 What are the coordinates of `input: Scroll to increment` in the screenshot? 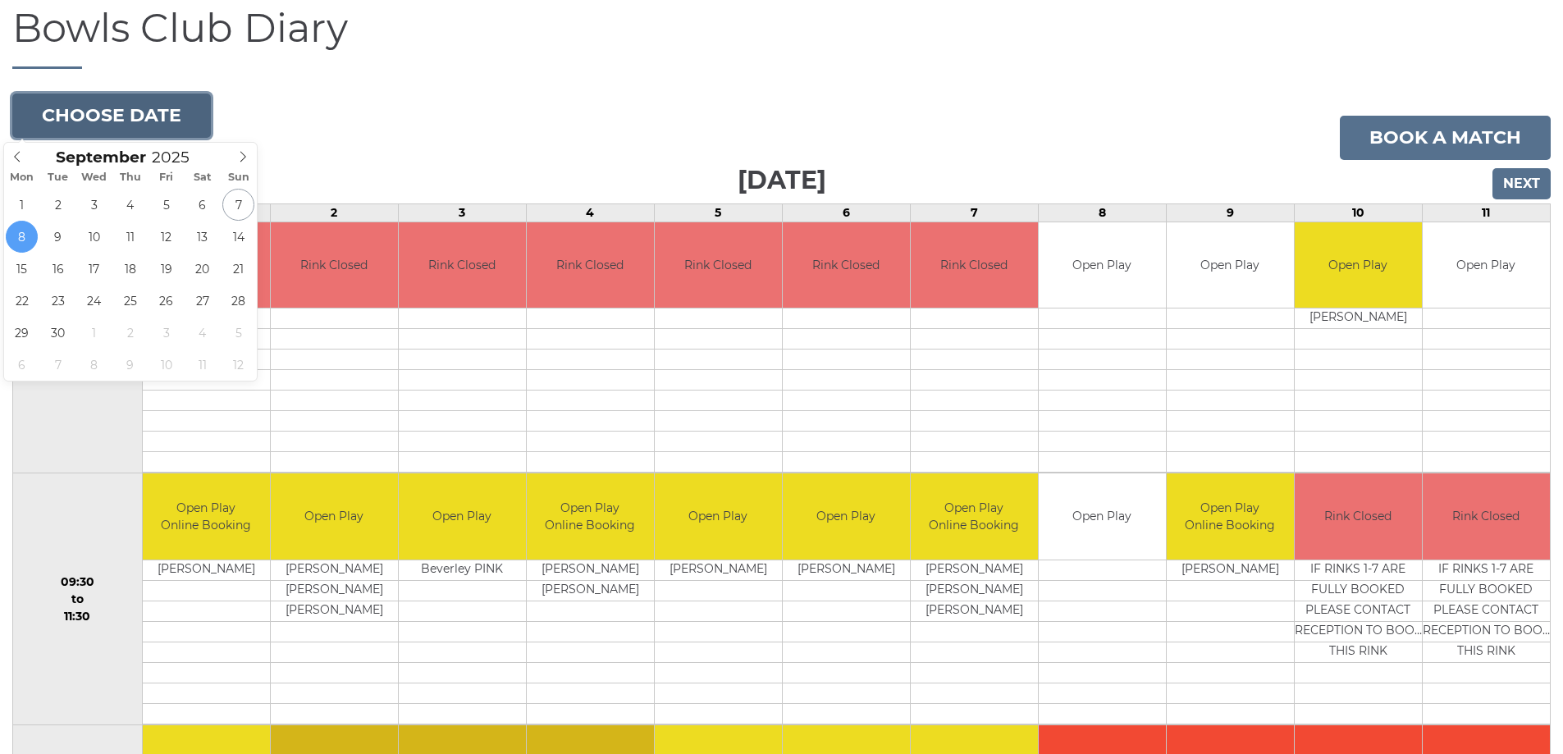 It's located at (178, 157).